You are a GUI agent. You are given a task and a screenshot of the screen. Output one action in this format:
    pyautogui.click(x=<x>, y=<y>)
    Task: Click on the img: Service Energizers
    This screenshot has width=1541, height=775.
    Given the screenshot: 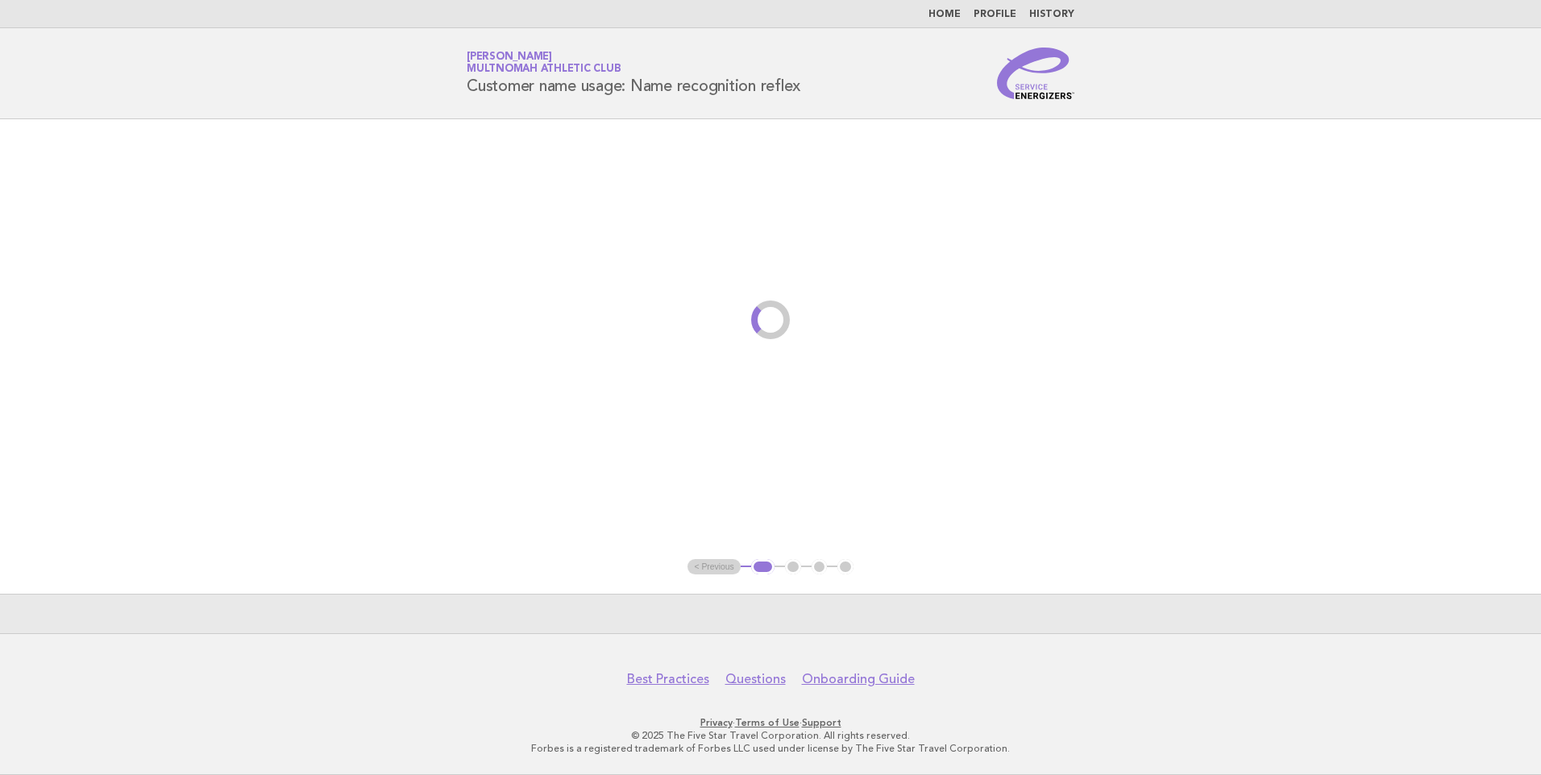 What is the action you would take?
    pyautogui.click(x=1036, y=73)
    